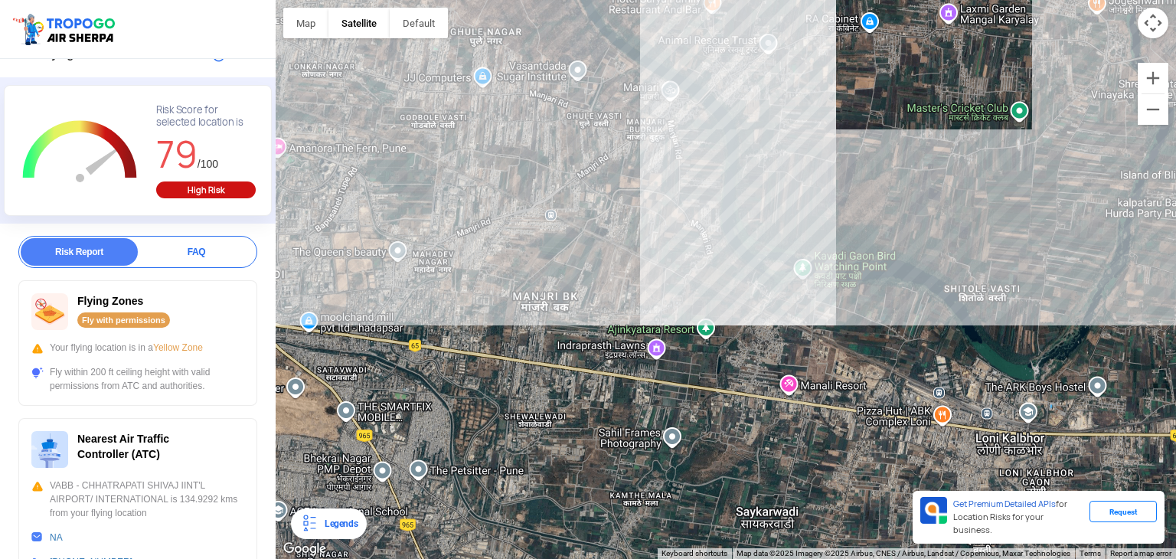 Image resolution: width=1176 pixels, height=559 pixels. I want to click on div: Fly with permissions, so click(123, 320).